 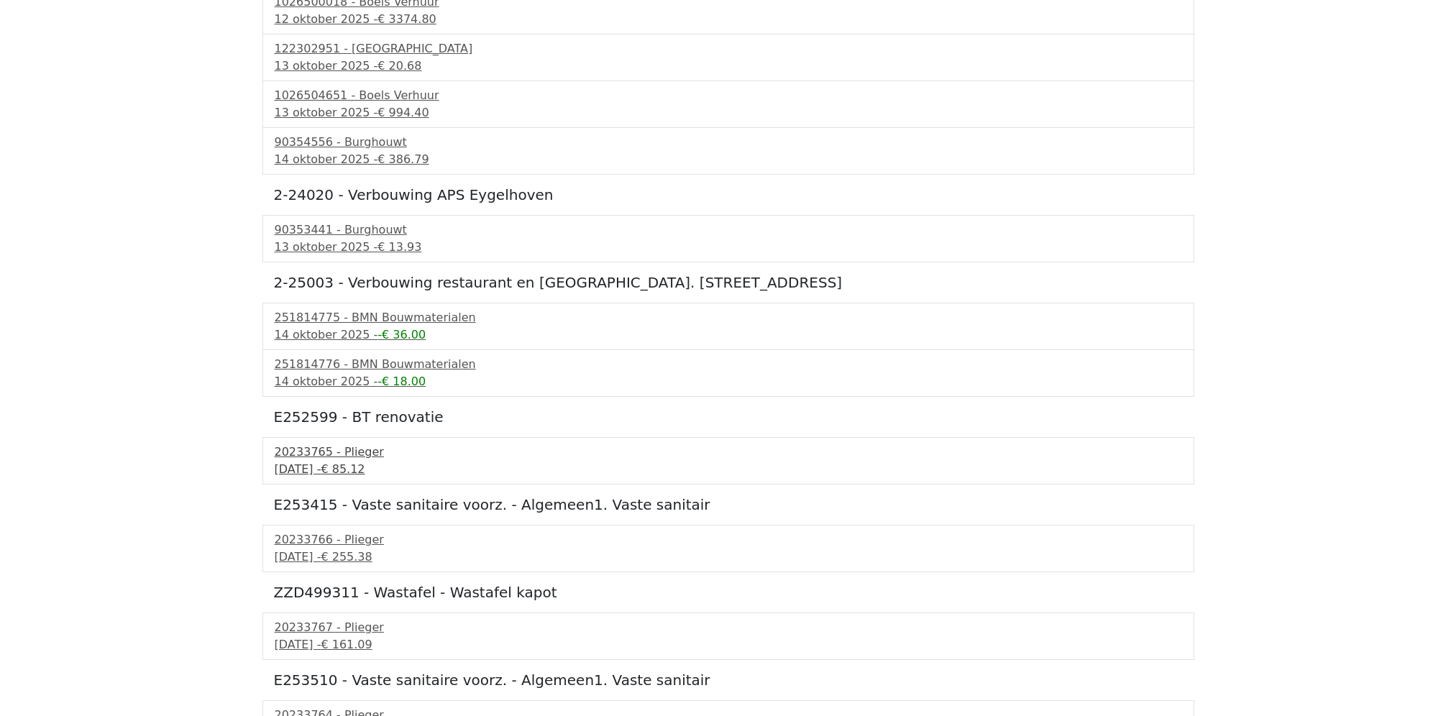 I want to click on div: 90353441 - Burghouwt, so click(x=728, y=230).